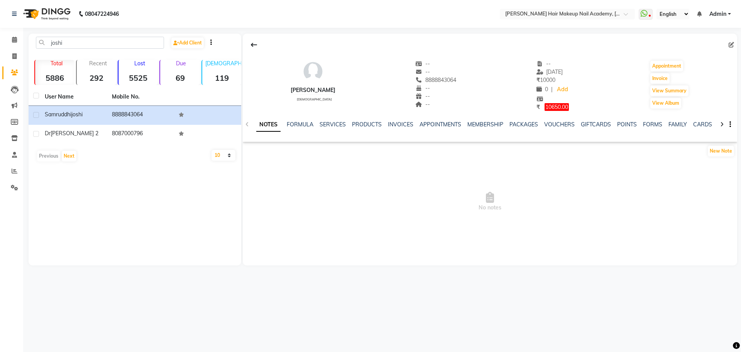 Image resolution: width=741 pixels, height=352 pixels. Describe the element at coordinates (669, 91) in the screenshot. I see `button: View Summary` at that location.